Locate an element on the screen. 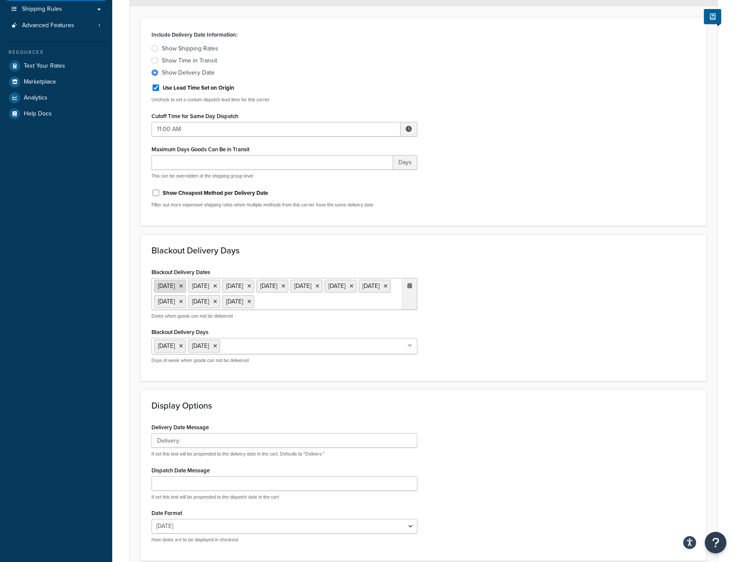 Image resolution: width=735 pixels, height=562 pixels. input: Delivers: is located at coordinates (284, 441).